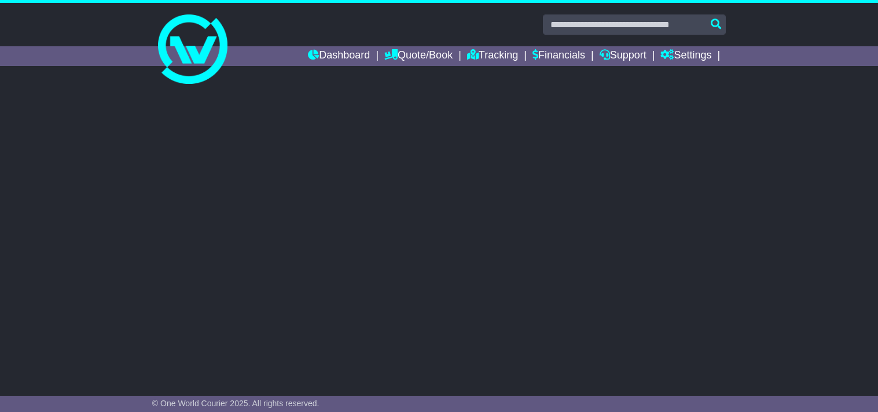 The image size is (878, 412). I want to click on a: Dashboard, so click(339, 56).